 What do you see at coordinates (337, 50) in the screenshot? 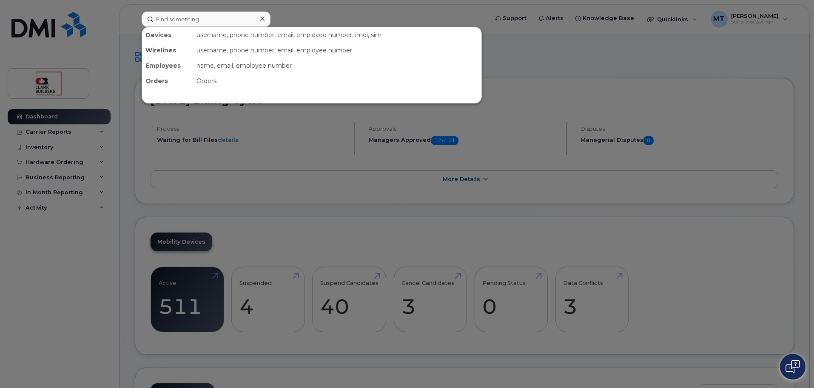
I see `div: username, phone number, email, employee number` at bounding box center [337, 50].